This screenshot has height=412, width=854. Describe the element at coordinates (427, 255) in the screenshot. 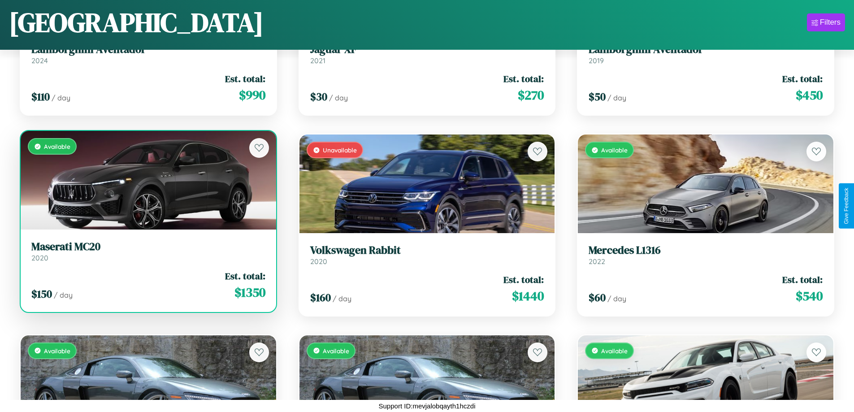

I see `a: Volkswagen Rabbit2020` at that location.